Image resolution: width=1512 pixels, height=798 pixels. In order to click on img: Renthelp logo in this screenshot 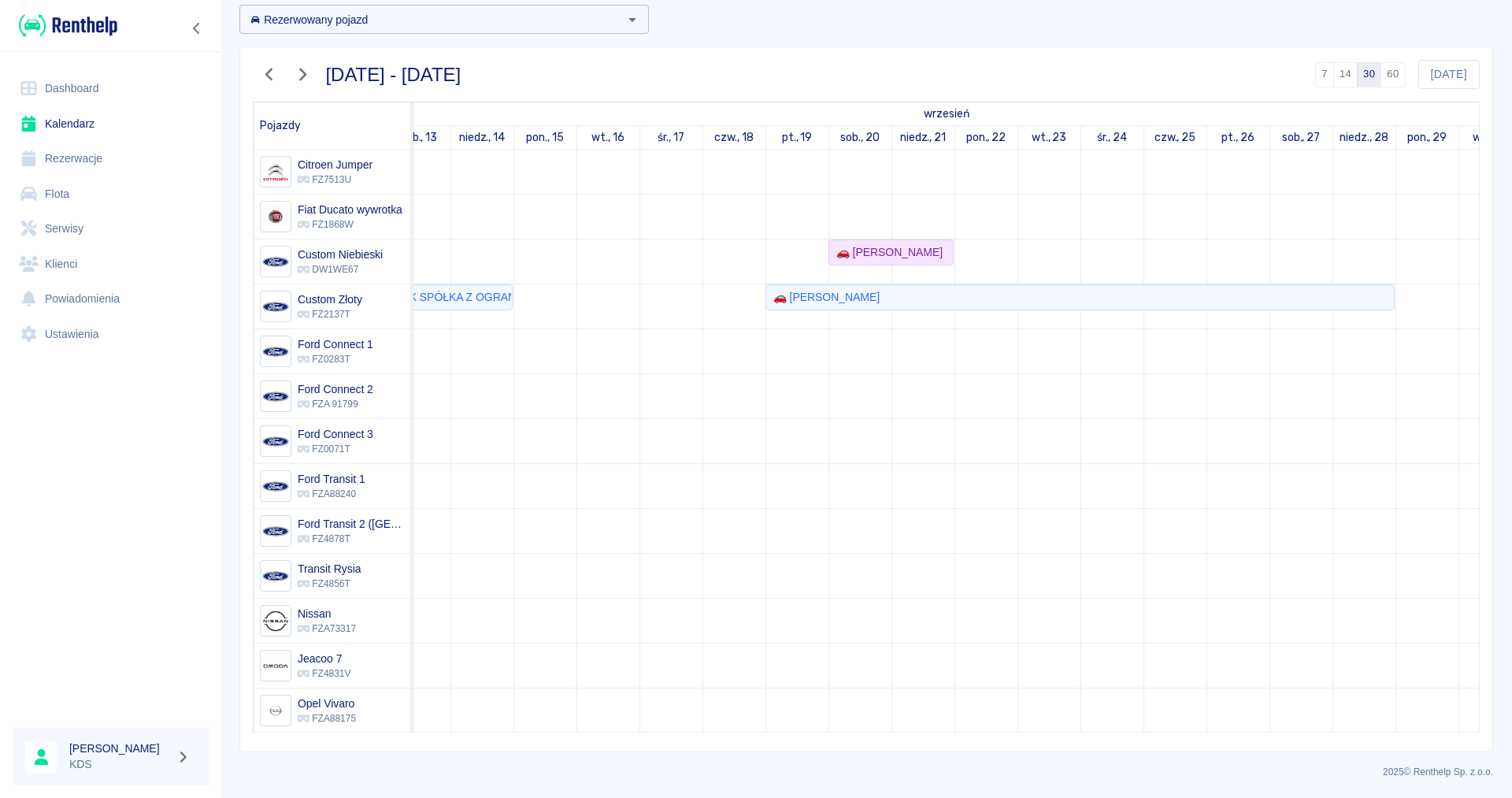, I will do `click(68, 25)`.